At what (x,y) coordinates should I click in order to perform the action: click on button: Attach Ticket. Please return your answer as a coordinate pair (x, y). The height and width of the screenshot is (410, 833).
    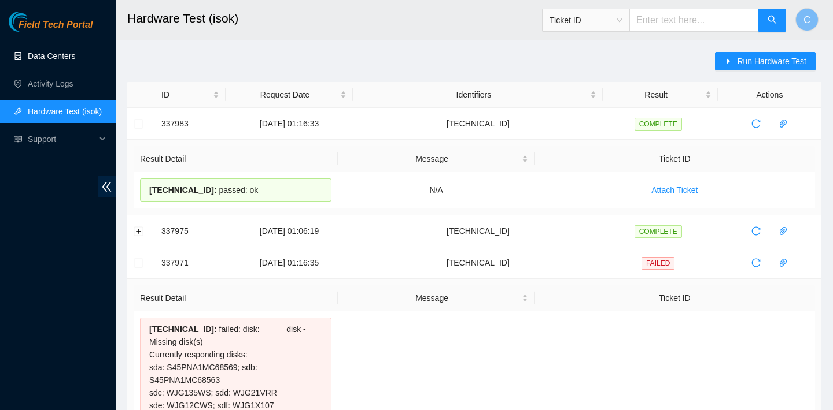
    Looking at the image, I should click on (674, 190).